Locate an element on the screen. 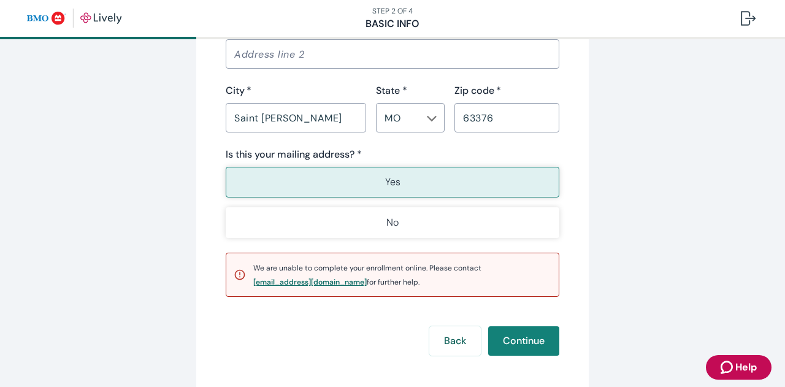  input: City is located at coordinates (296, 118).